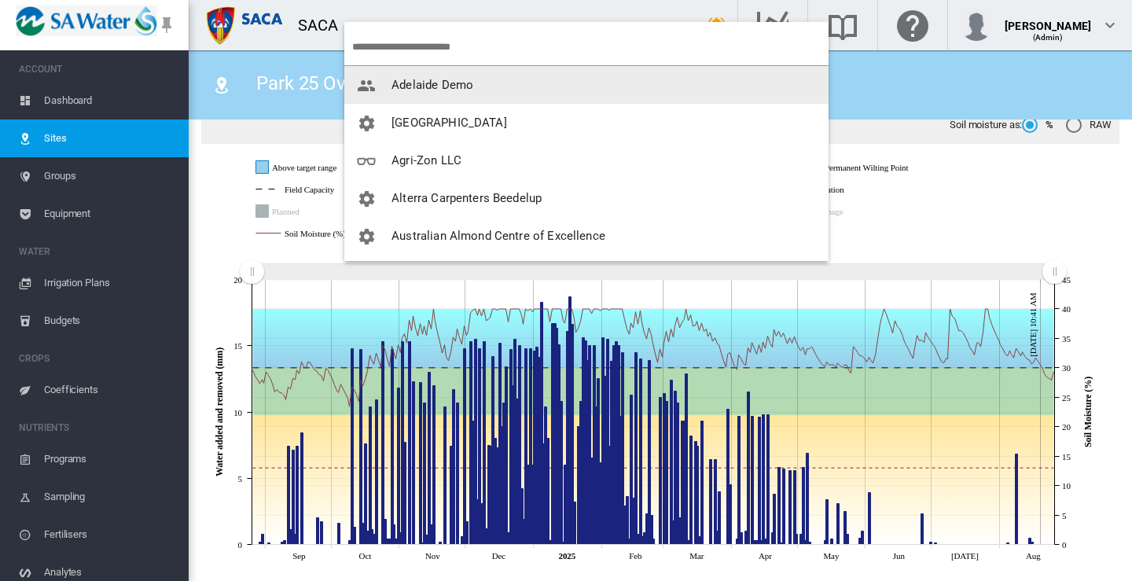  Describe the element at coordinates (432, 85) in the screenshot. I see `span: Adelaide Demo` at that location.